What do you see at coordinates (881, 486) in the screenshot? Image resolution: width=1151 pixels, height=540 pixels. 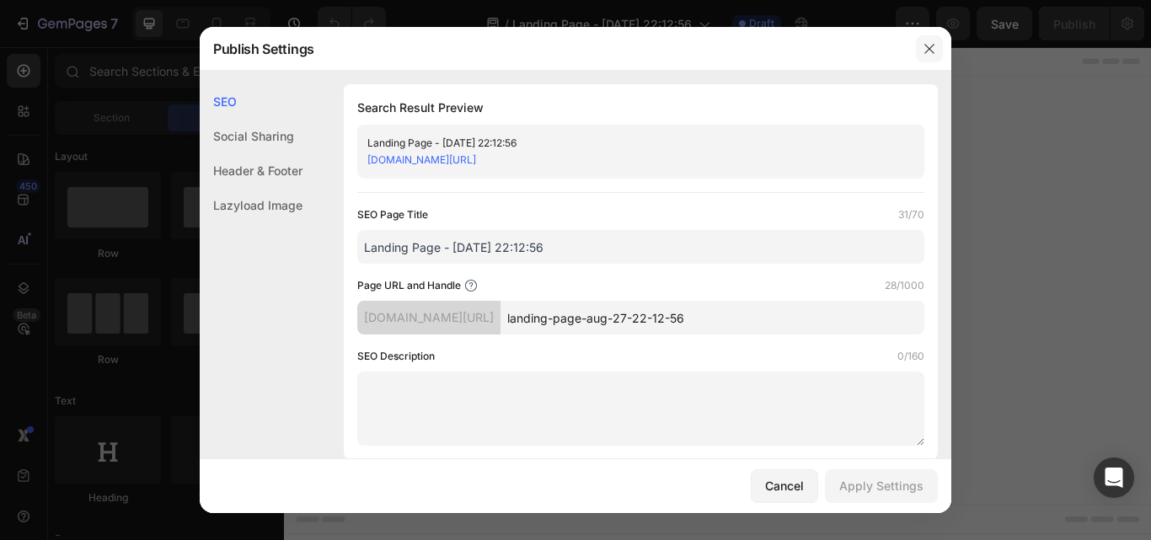 I see `button: Apply Settings` at bounding box center [881, 486].